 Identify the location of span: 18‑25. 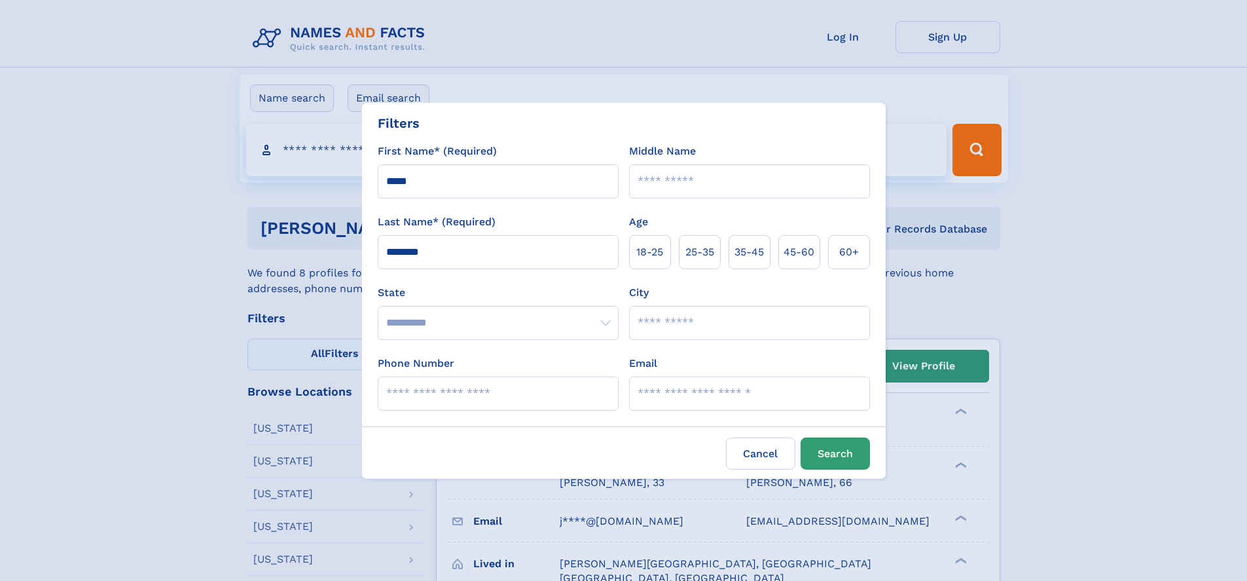
(649, 252).